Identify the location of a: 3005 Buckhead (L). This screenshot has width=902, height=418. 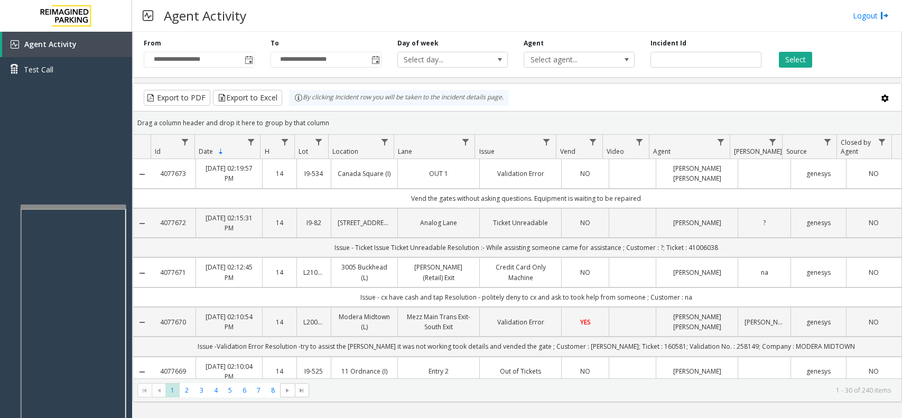
(364, 272).